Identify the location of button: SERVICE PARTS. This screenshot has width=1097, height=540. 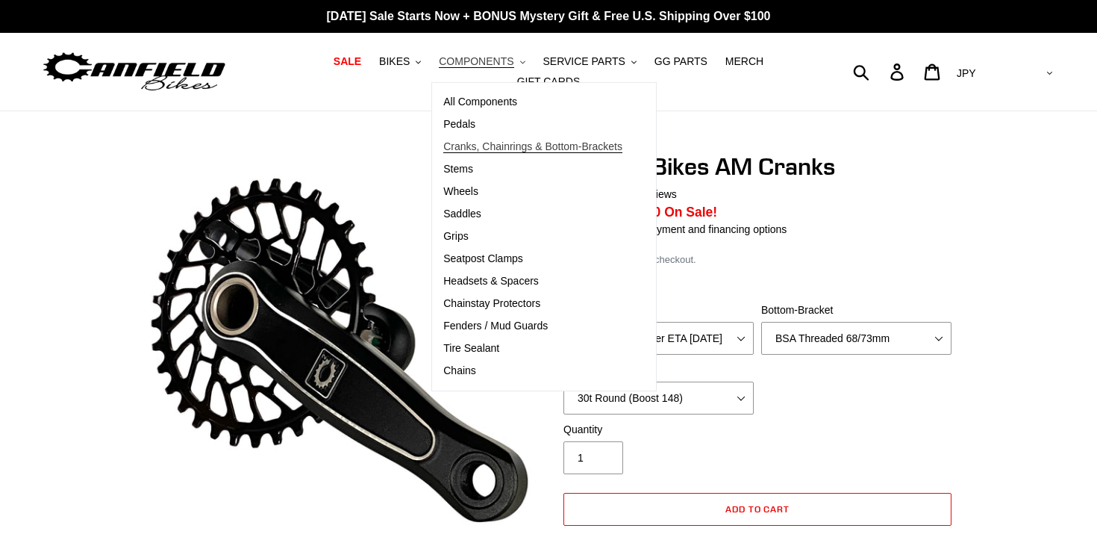
(589, 61).